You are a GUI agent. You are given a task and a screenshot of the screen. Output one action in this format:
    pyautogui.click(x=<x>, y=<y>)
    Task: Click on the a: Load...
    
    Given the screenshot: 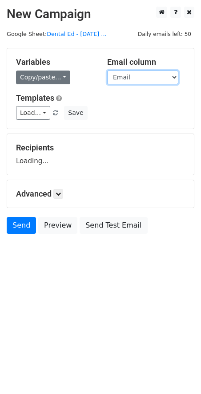 What is the action you would take?
    pyautogui.click(x=33, y=113)
    